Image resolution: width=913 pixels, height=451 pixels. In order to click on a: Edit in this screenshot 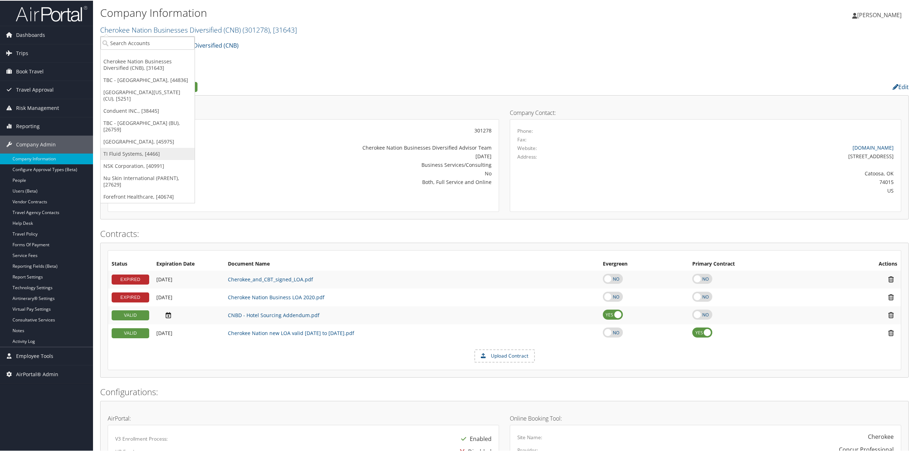, I will do `click(901, 86)`.